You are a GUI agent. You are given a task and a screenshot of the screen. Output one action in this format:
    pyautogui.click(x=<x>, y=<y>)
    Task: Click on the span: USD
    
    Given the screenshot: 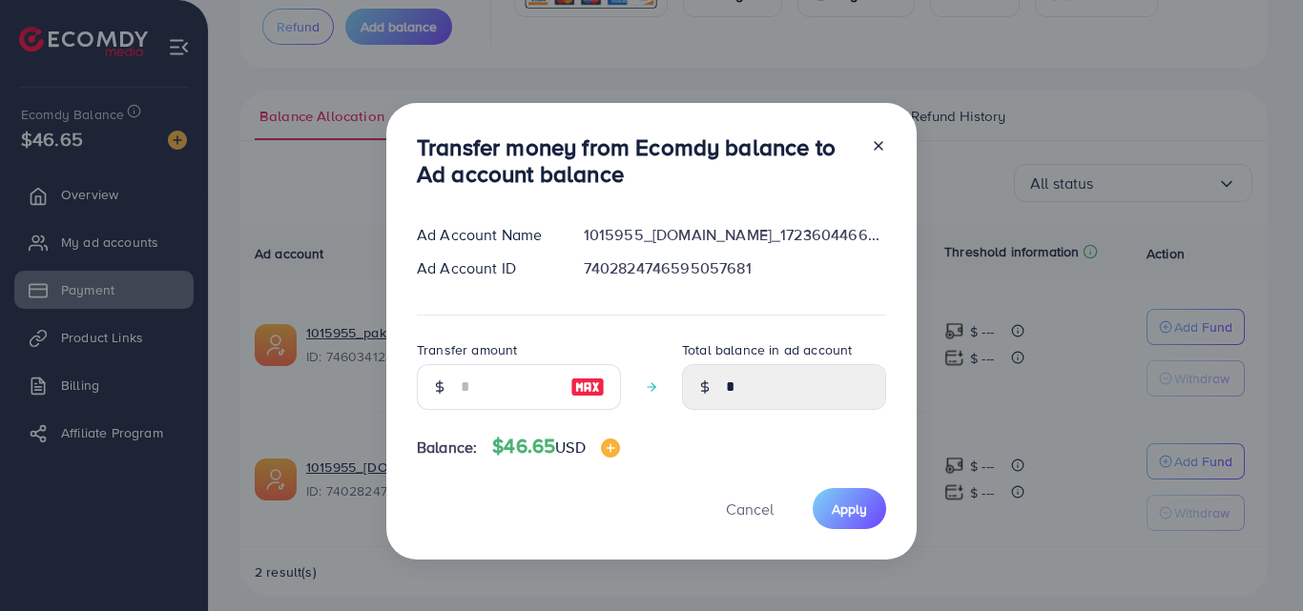 What is the action you would take?
    pyautogui.click(x=570, y=447)
    